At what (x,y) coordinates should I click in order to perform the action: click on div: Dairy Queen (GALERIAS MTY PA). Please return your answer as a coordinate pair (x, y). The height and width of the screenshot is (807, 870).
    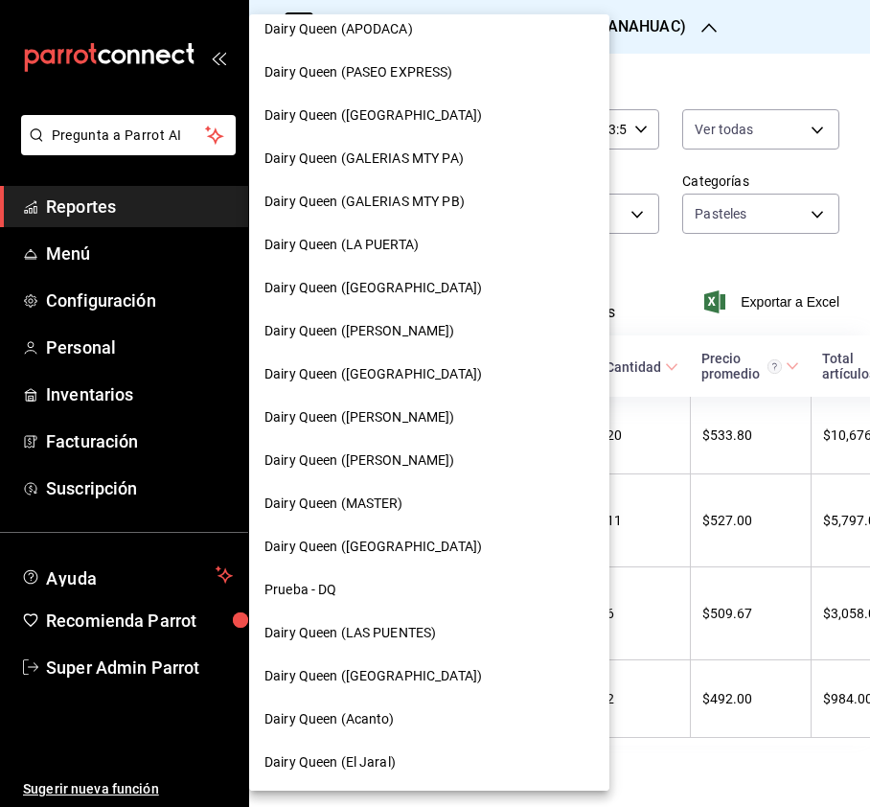
    Looking at the image, I should click on (429, 158).